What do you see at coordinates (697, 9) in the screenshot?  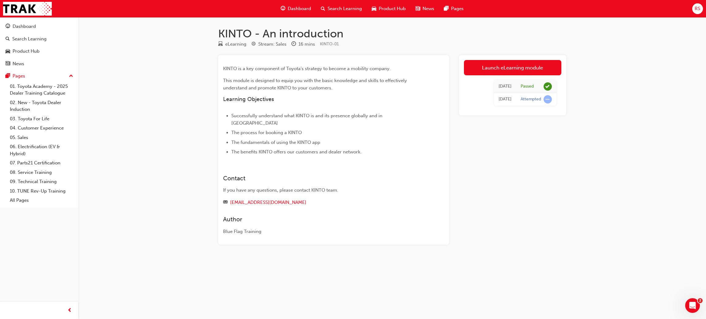 I see `button: RS` at bounding box center [697, 9].